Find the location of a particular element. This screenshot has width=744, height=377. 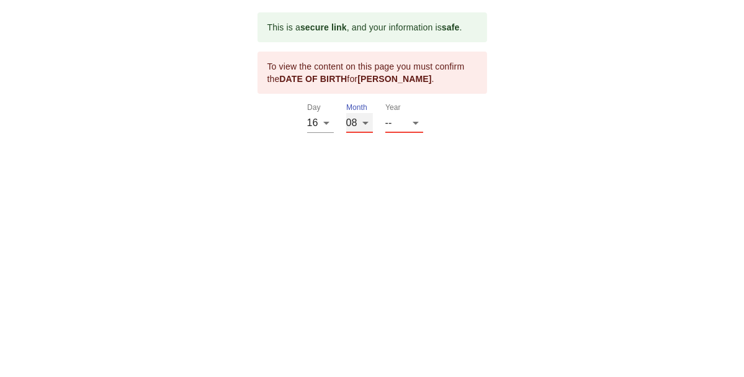

b: DATE OF BIRTH is located at coordinates (313, 79).